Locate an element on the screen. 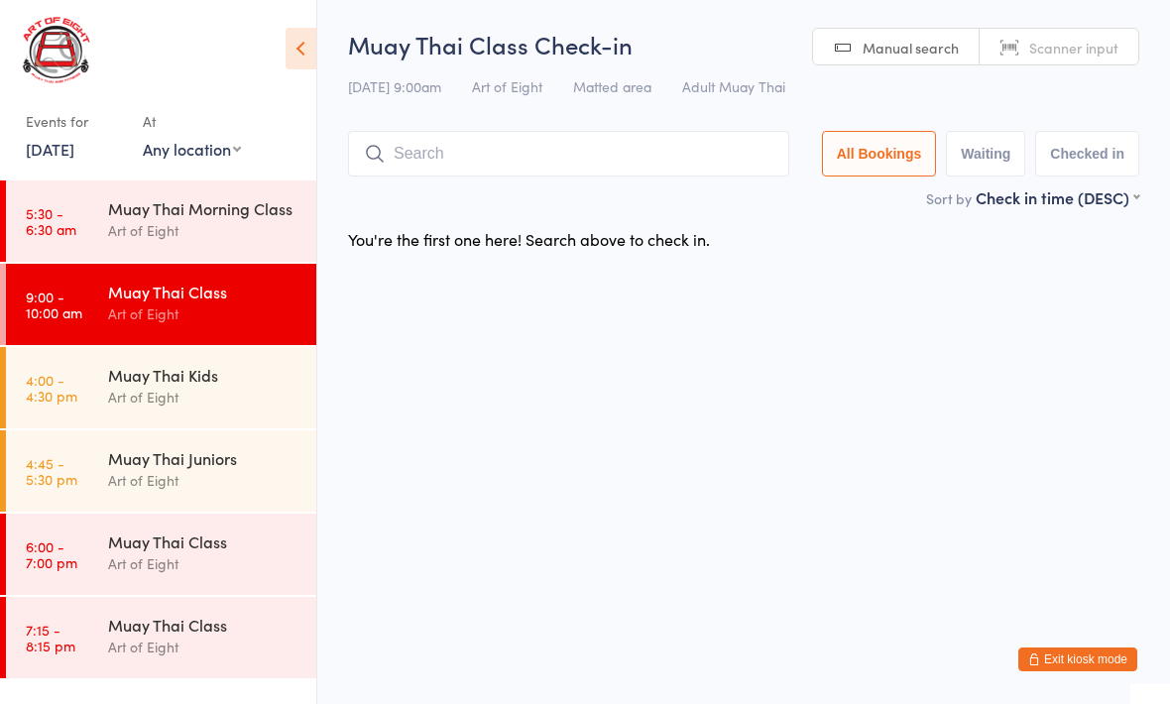 Image resolution: width=1170 pixels, height=704 pixels. span: Scanner input is located at coordinates (1074, 48).